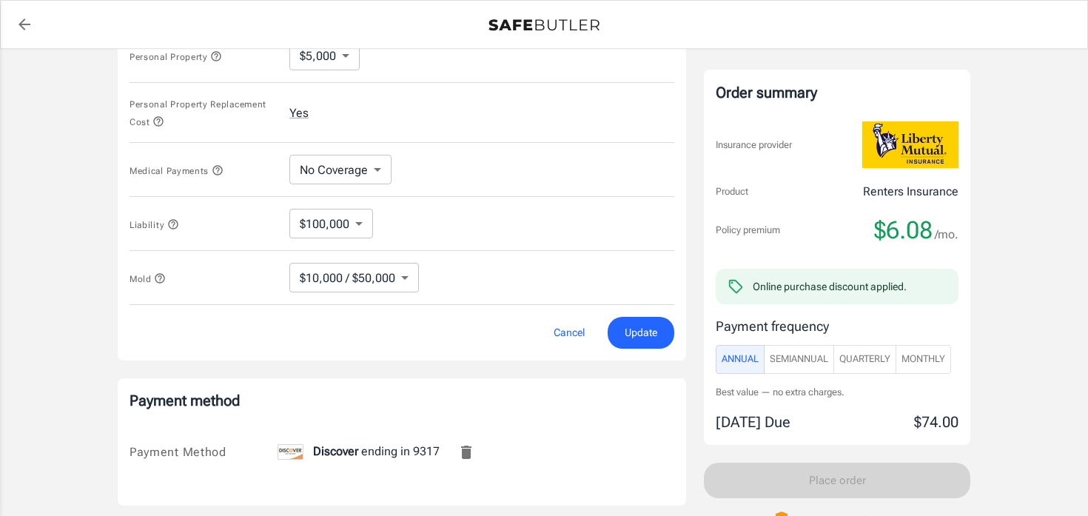  I want to click on p: Insurance provider, so click(753, 145).